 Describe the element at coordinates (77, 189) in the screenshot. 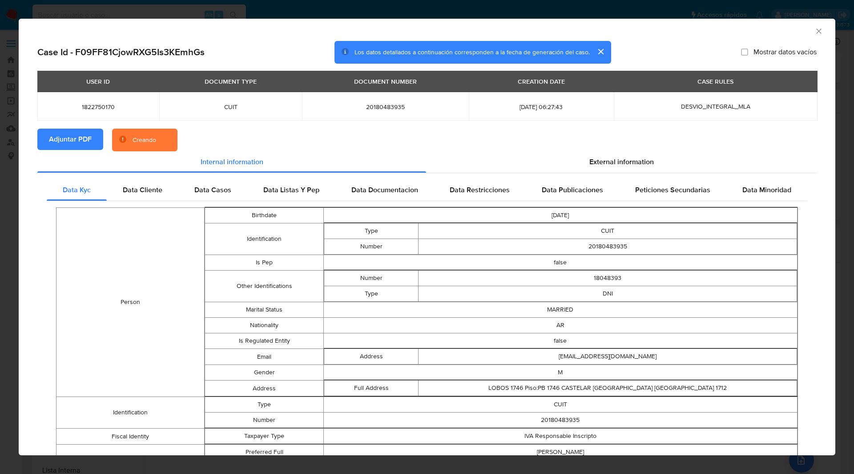

I see `span: Data Kyc` at that location.